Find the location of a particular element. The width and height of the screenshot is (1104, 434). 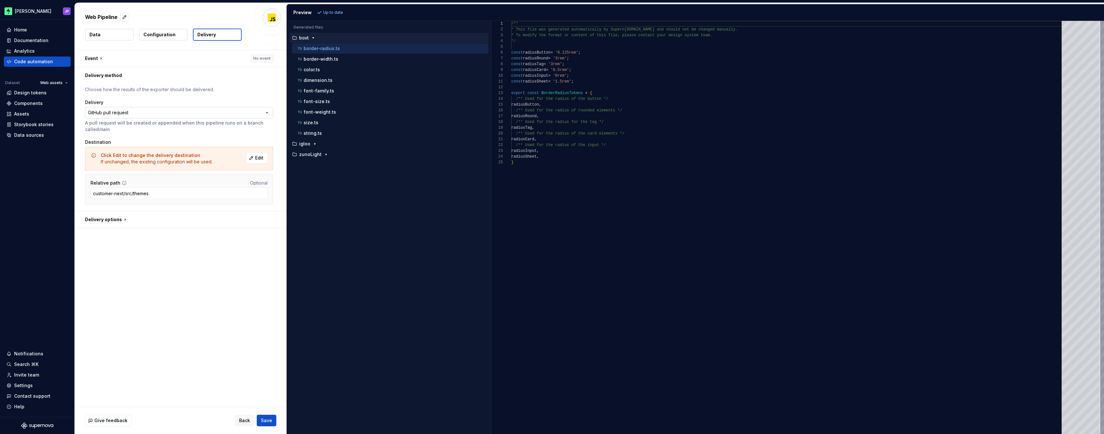

button: boxt is located at coordinates (389, 38).